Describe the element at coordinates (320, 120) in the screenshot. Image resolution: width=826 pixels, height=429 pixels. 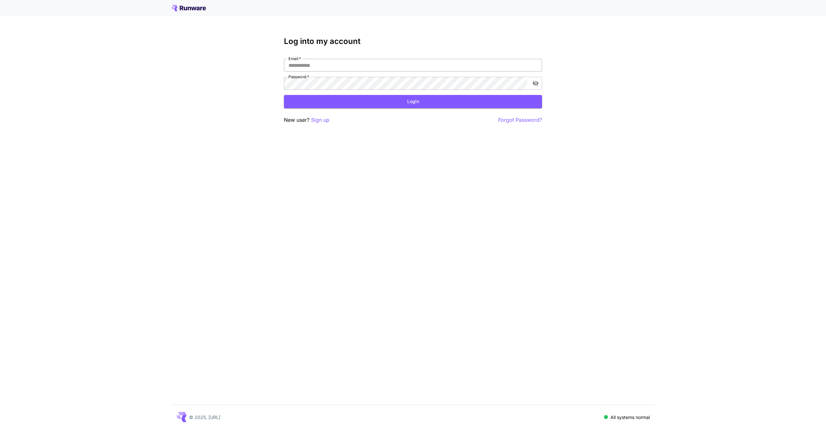
I see `p: Sign up` at that location.